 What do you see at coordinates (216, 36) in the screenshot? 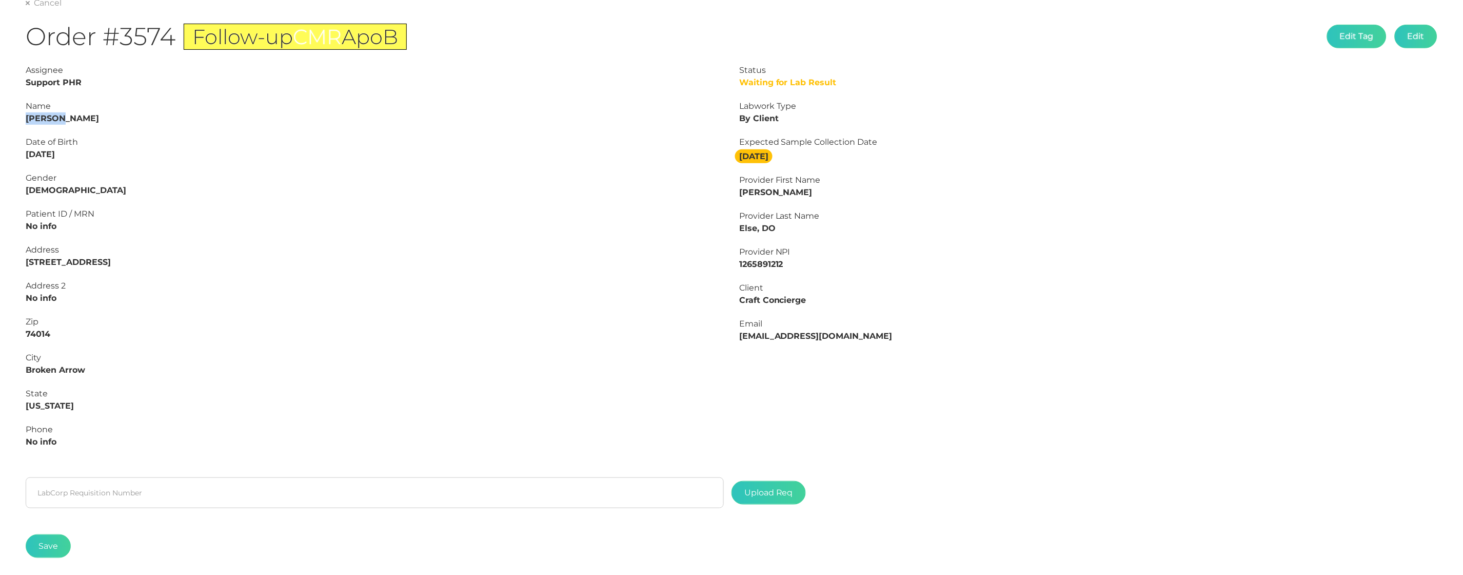
I see `h1: Order #3574` at bounding box center [216, 36].